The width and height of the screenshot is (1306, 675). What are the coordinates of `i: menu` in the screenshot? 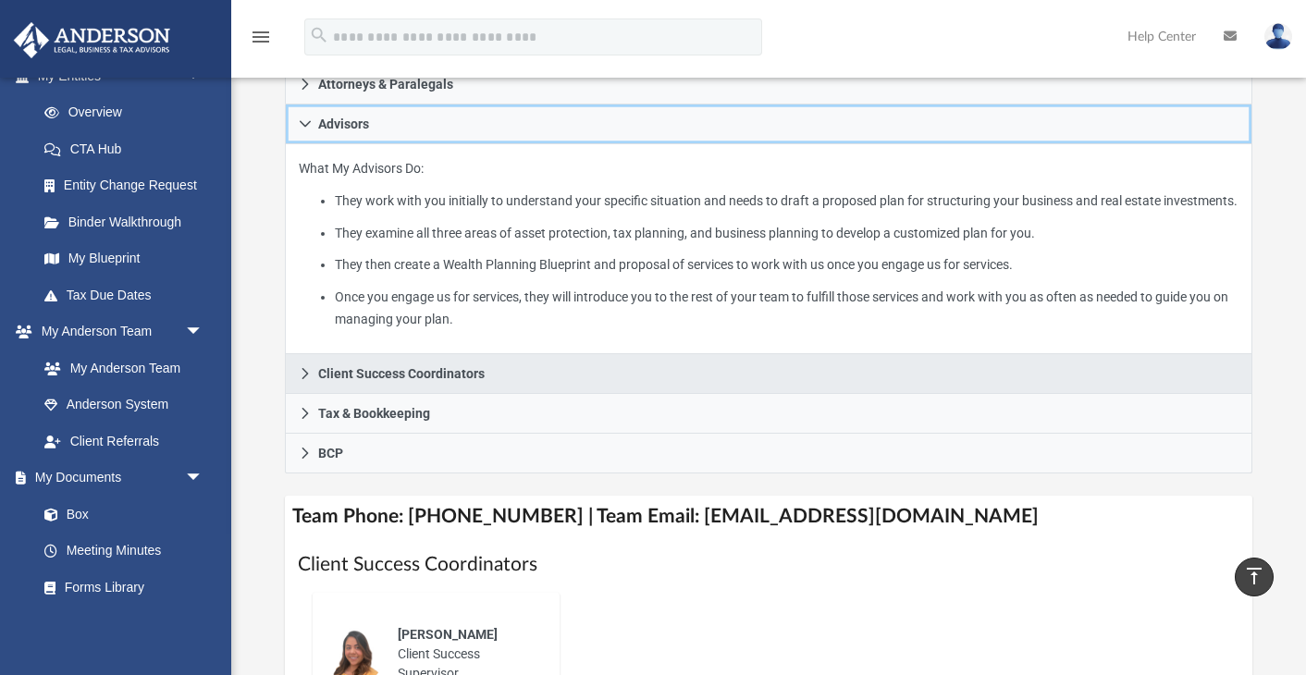 It's located at (261, 37).